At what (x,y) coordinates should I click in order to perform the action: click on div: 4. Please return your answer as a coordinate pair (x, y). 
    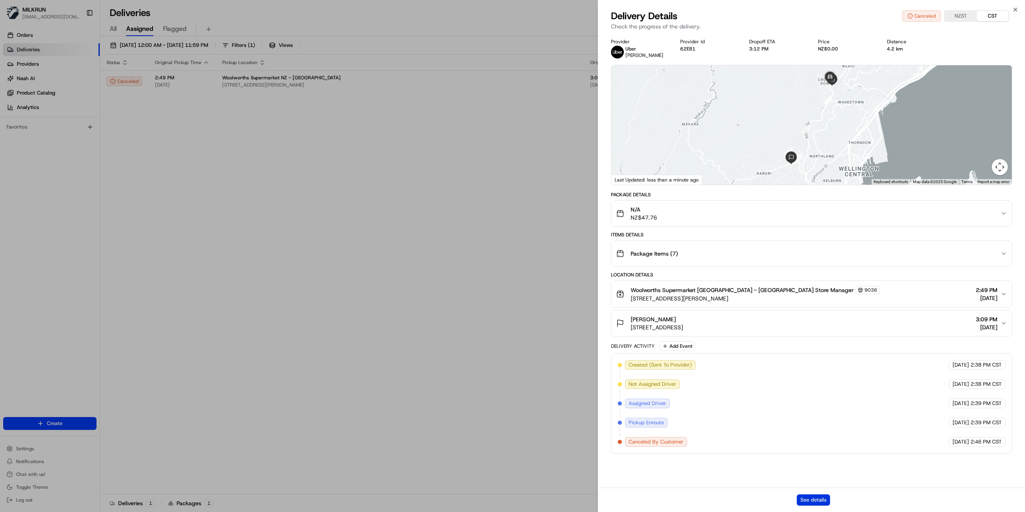
    Looking at the image, I should click on (828, 100).